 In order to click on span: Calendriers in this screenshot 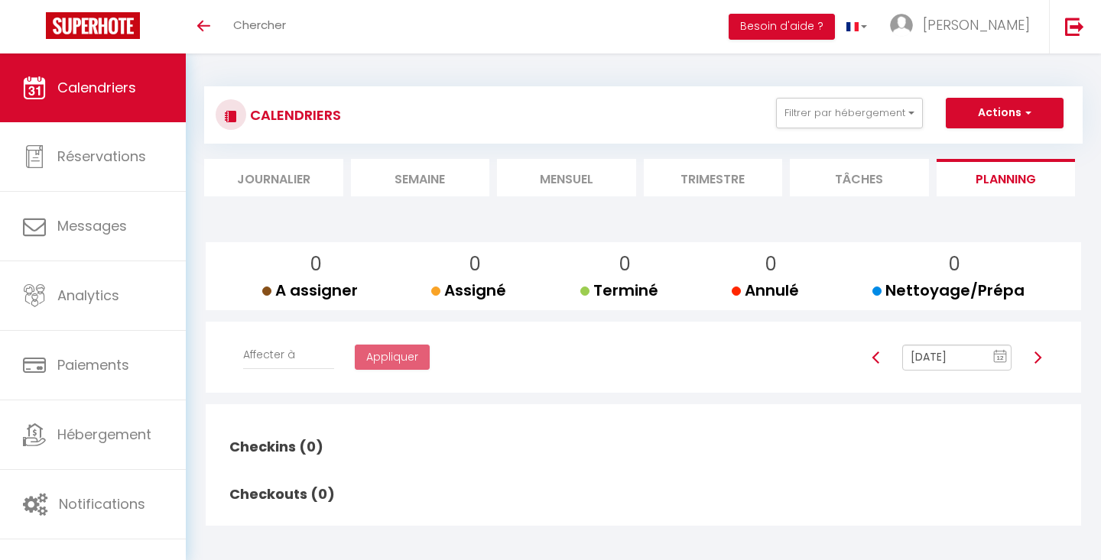, I will do `click(96, 87)`.